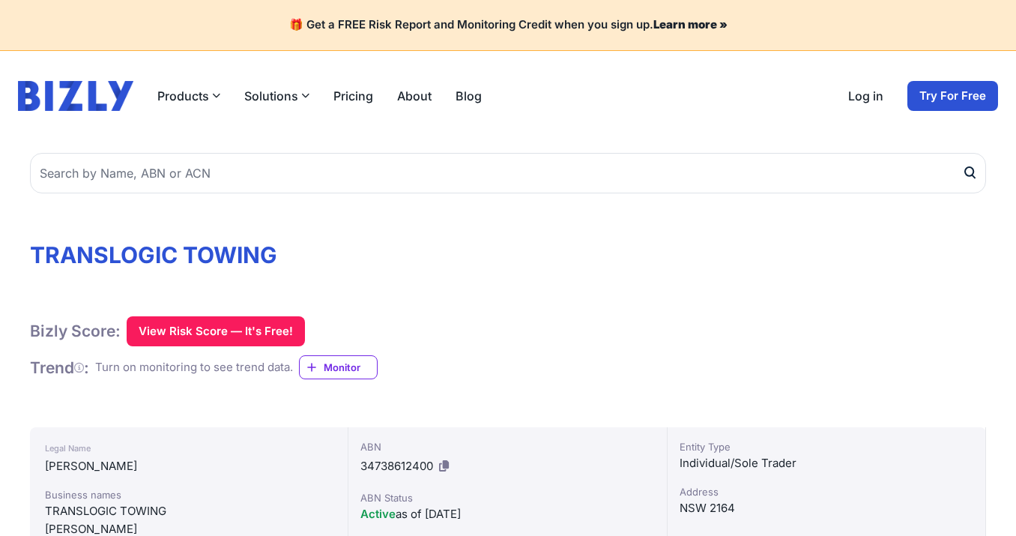  I want to click on div: NSW 2164, so click(826, 508).